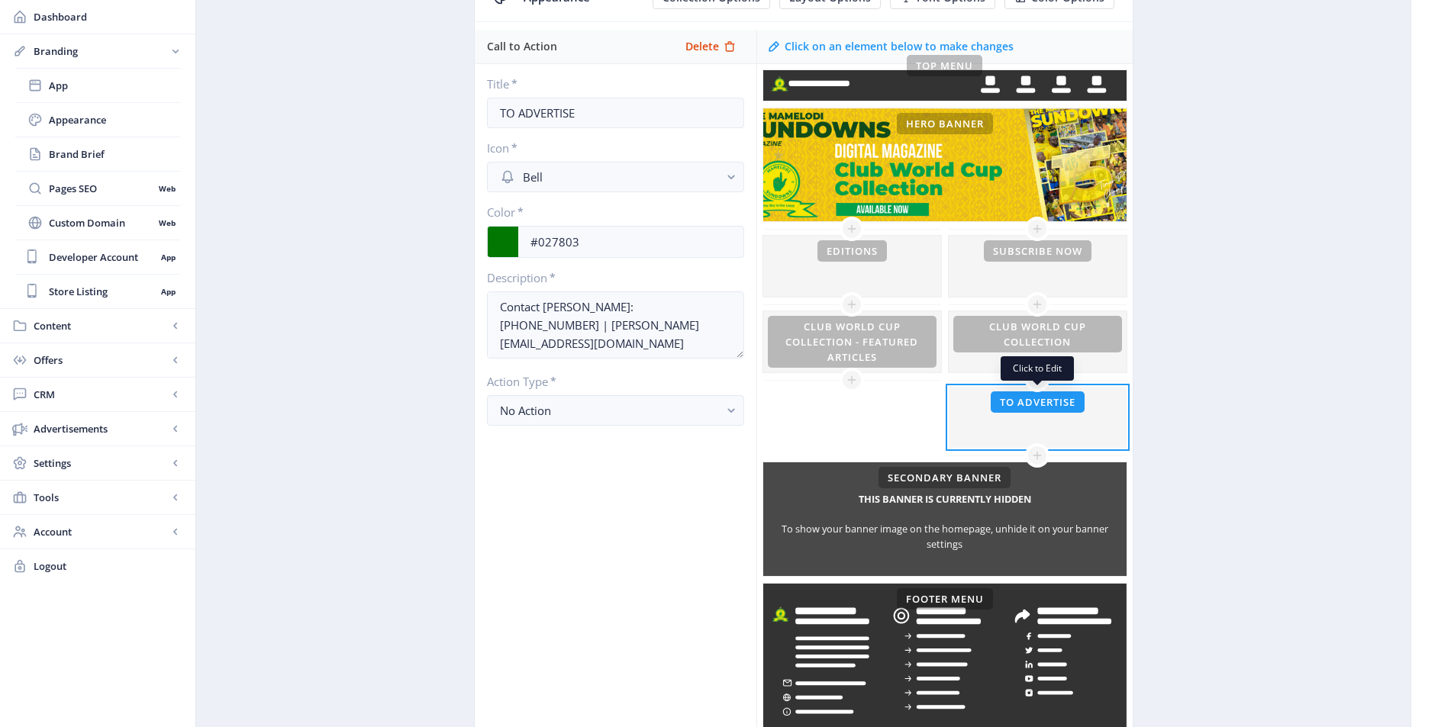  Describe the element at coordinates (102, 292) in the screenshot. I see `span: Store Listing` at that location.